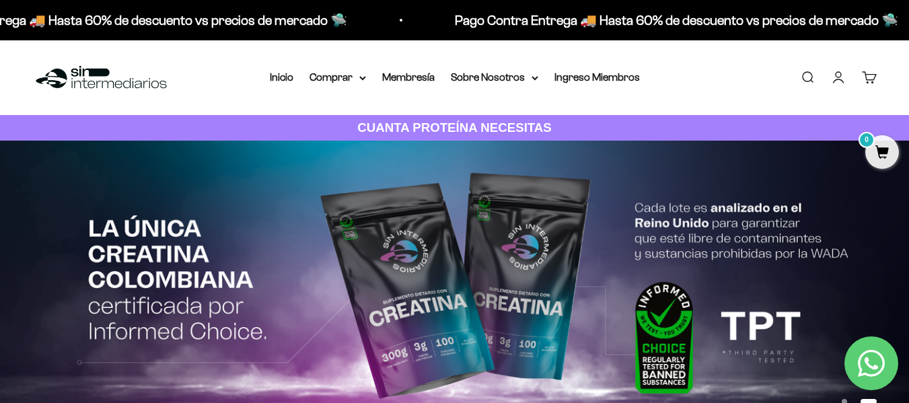 The width and height of the screenshot is (909, 403). Describe the element at coordinates (882, 153) in the screenshot. I see `a: 0` at that location.